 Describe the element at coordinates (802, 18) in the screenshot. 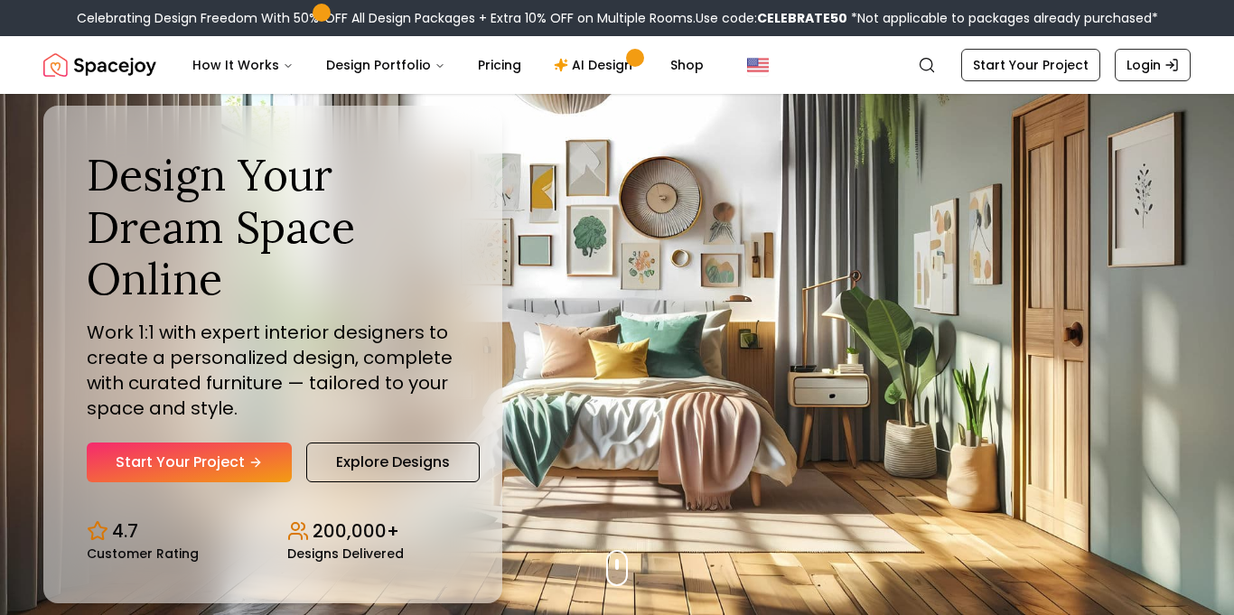

I see `b: CELEBRATE50` at that location.